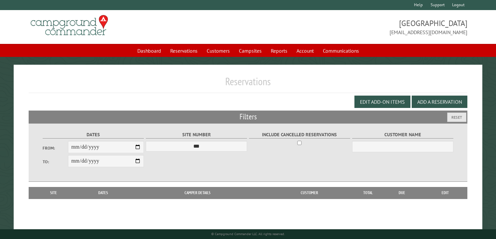  What do you see at coordinates (341, 51) in the screenshot?
I see `a: Communications` at bounding box center [341, 51].